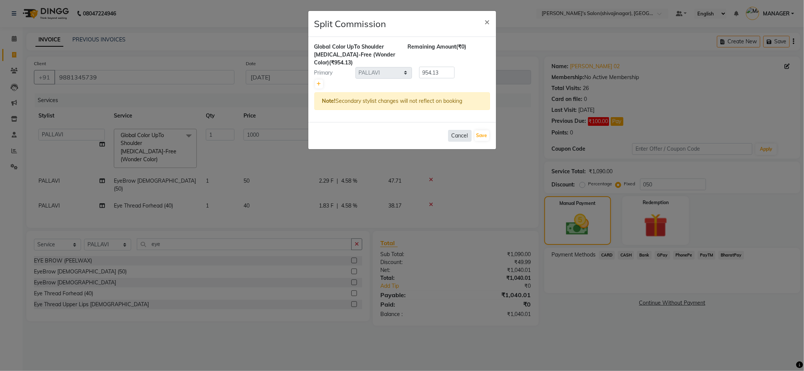 This screenshot has height=371, width=804. What do you see at coordinates (487, 21) in the screenshot?
I see `button: Close` at bounding box center [487, 21].